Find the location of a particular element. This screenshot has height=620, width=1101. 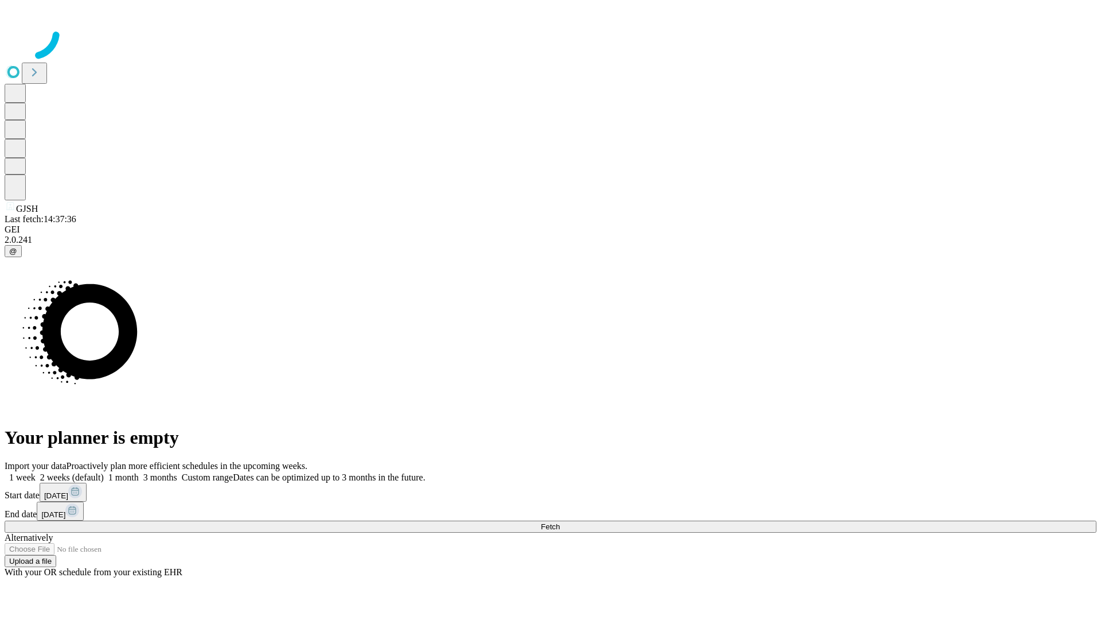

div: GEI is located at coordinates (551, 229).